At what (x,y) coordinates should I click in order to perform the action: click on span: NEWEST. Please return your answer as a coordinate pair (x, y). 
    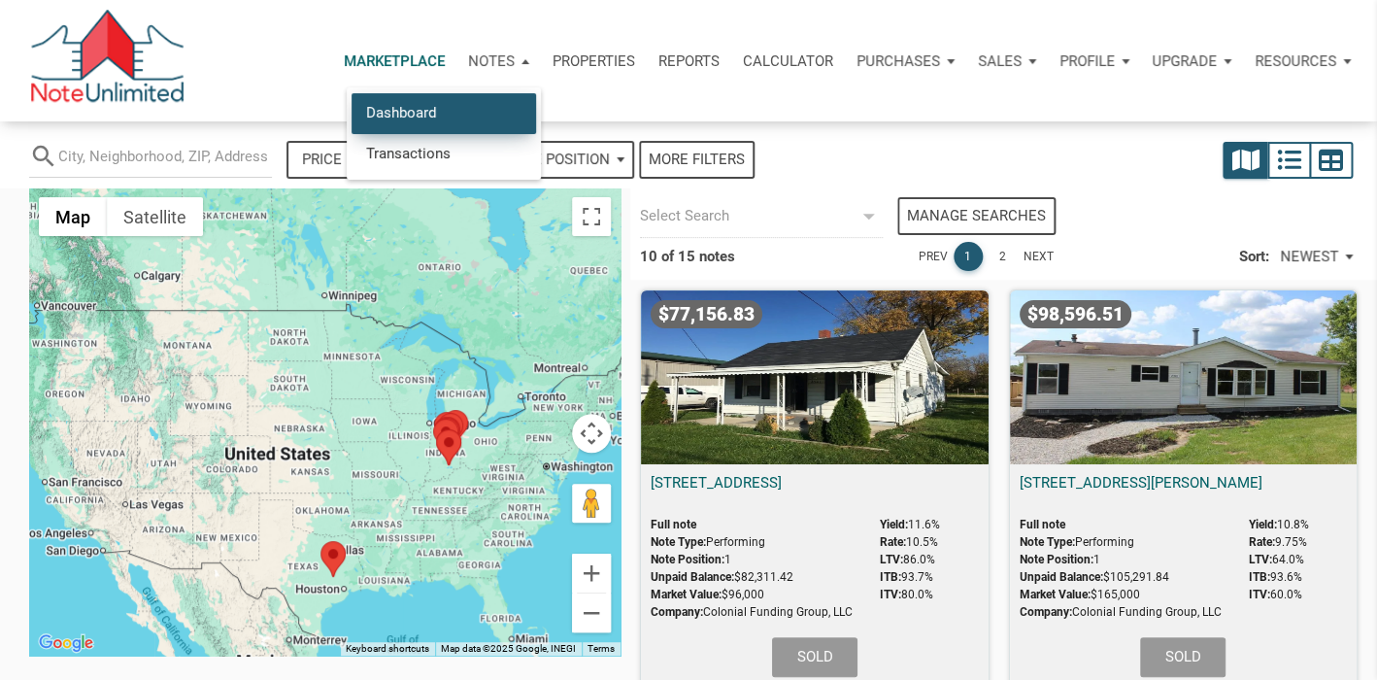
    Looking at the image, I should click on (1309, 256).